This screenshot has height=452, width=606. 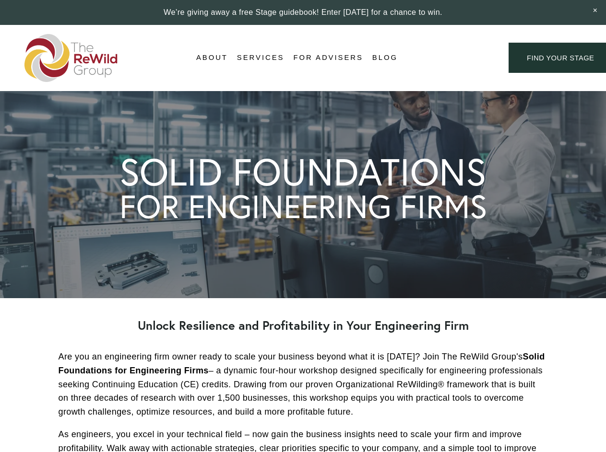 I want to click on strong: Solid Foundations for Engineering Firms, so click(x=303, y=364).